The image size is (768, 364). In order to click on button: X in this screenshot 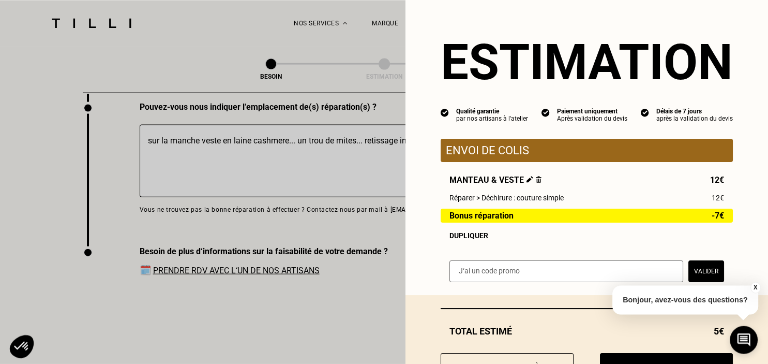, I will do `click(756, 287)`.